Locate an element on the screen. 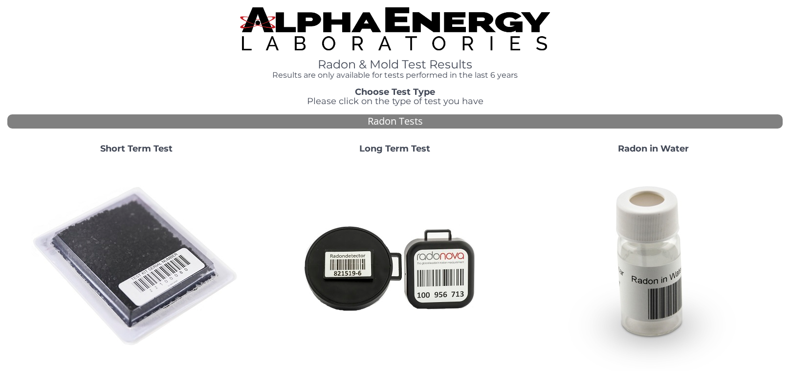  img: TightCrop.jpg is located at coordinates (395, 29).